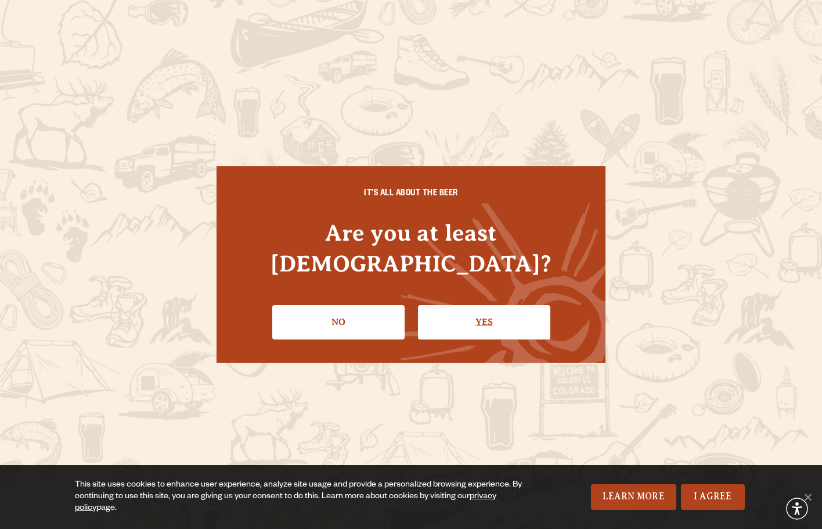 This screenshot has height=529, width=822. I want to click on a: Learn More, so click(634, 497).